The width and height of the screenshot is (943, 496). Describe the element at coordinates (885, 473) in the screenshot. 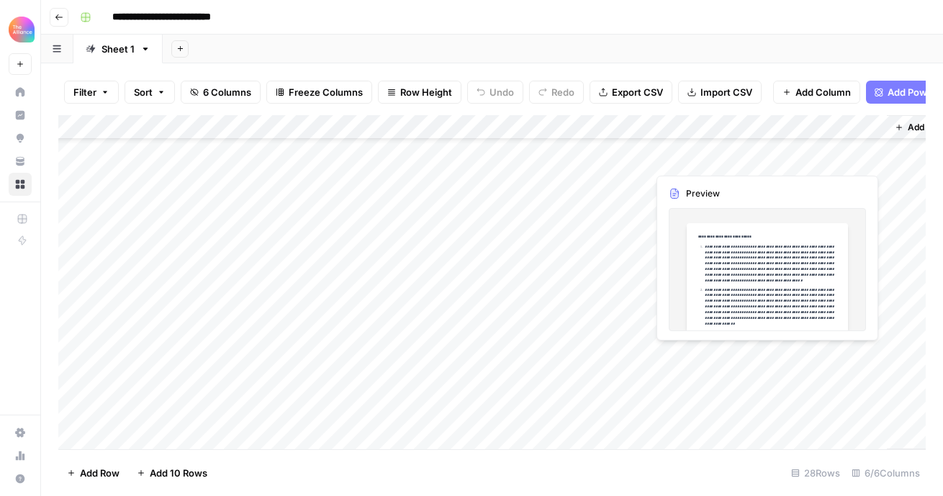

I see `div: 6/6 Columns` at that location.